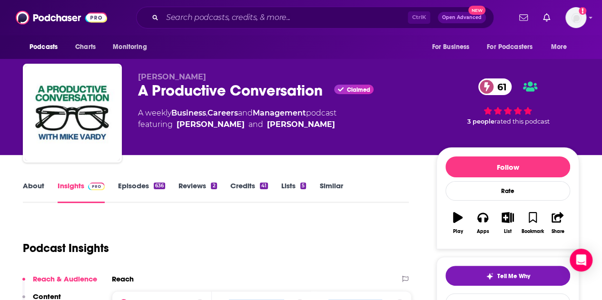  What do you see at coordinates (72, 113) in the screenshot?
I see `a: A Productive Conversation` at bounding box center [72, 113].